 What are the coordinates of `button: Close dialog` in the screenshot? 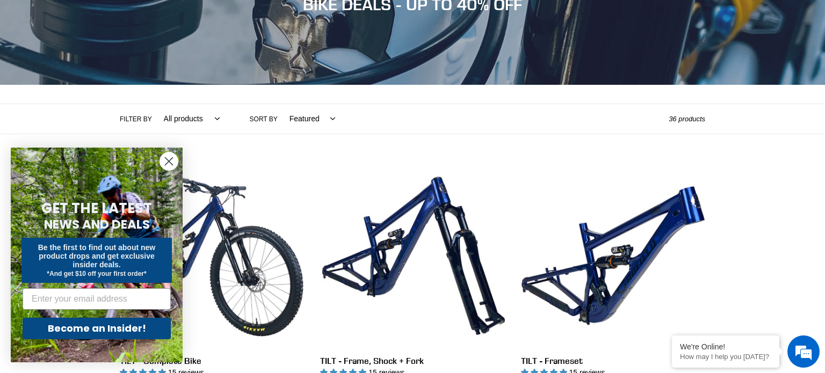 It's located at (169, 161).